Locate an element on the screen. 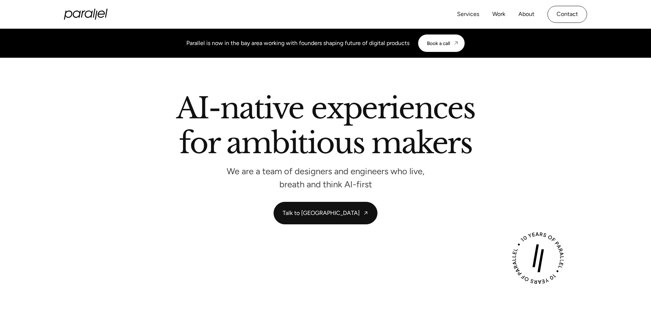 This screenshot has width=651, height=318. a: Contact is located at coordinates (567, 14).